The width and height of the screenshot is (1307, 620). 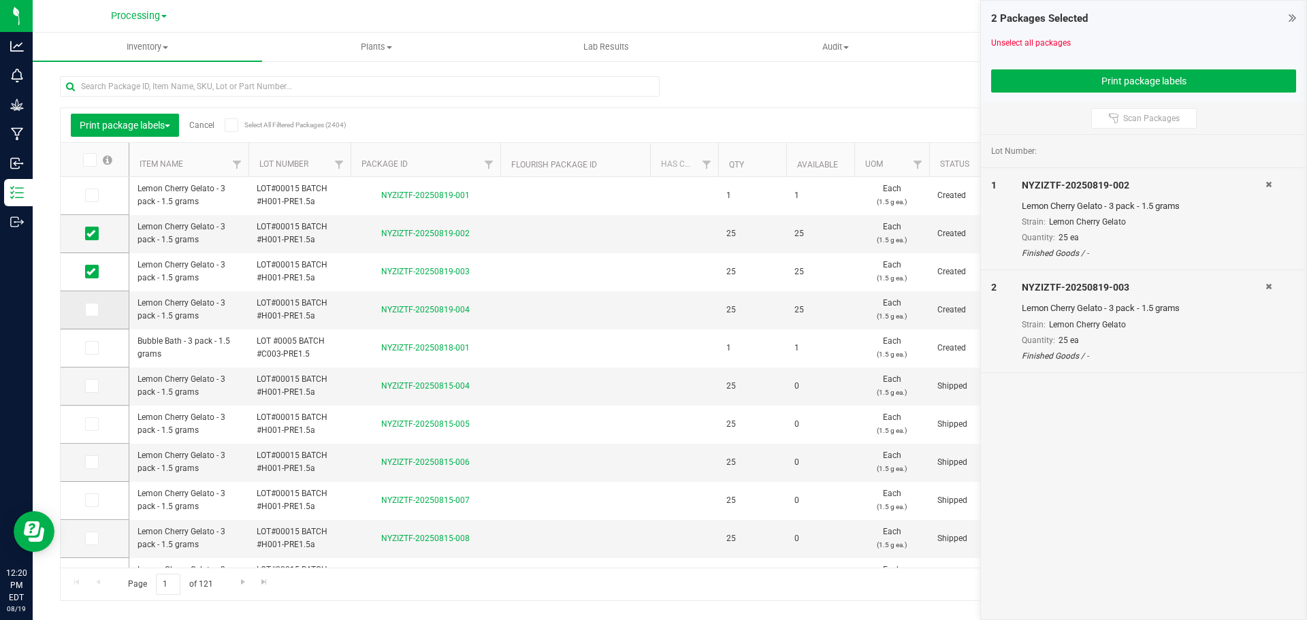 I want to click on a: Go to the next page, so click(x=242, y=583).